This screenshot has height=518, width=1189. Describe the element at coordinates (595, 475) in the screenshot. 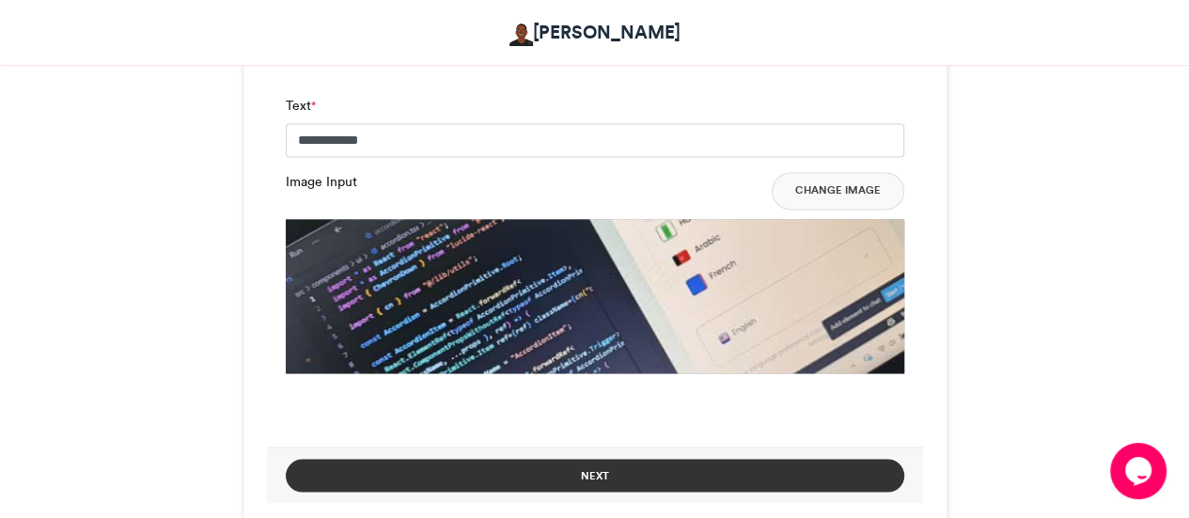

I see `button: Next` at that location.